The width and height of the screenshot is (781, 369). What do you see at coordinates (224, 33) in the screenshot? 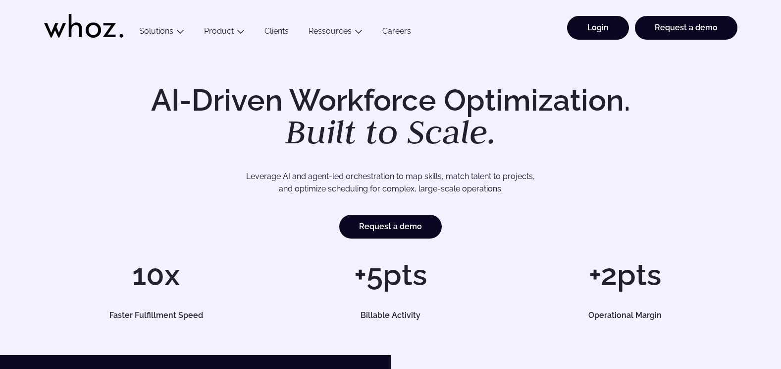
I see `button: Product` at bounding box center [224, 33].